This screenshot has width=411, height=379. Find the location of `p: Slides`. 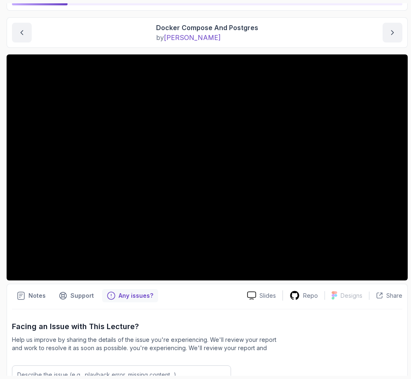

p: Slides is located at coordinates (268, 296).